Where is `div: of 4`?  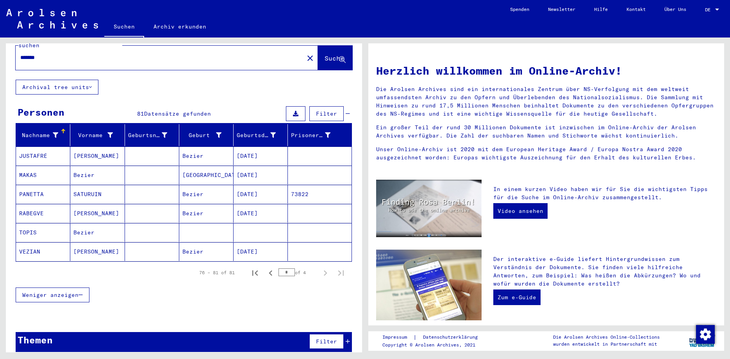
div: of 4 is located at coordinates (298, 272).